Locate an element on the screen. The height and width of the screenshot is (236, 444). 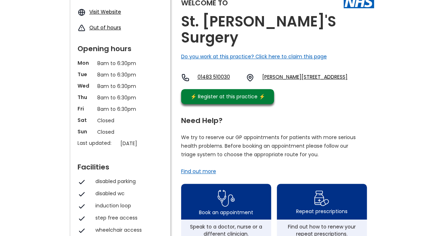
a: 01483 510030 is located at coordinates (219, 78).